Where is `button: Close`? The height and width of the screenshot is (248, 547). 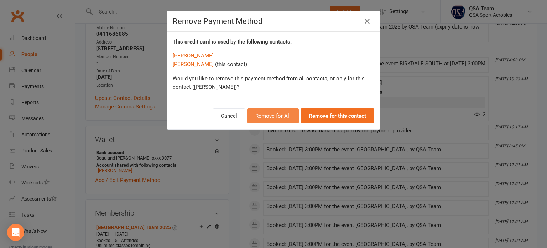 button: Close is located at coordinates (367, 21).